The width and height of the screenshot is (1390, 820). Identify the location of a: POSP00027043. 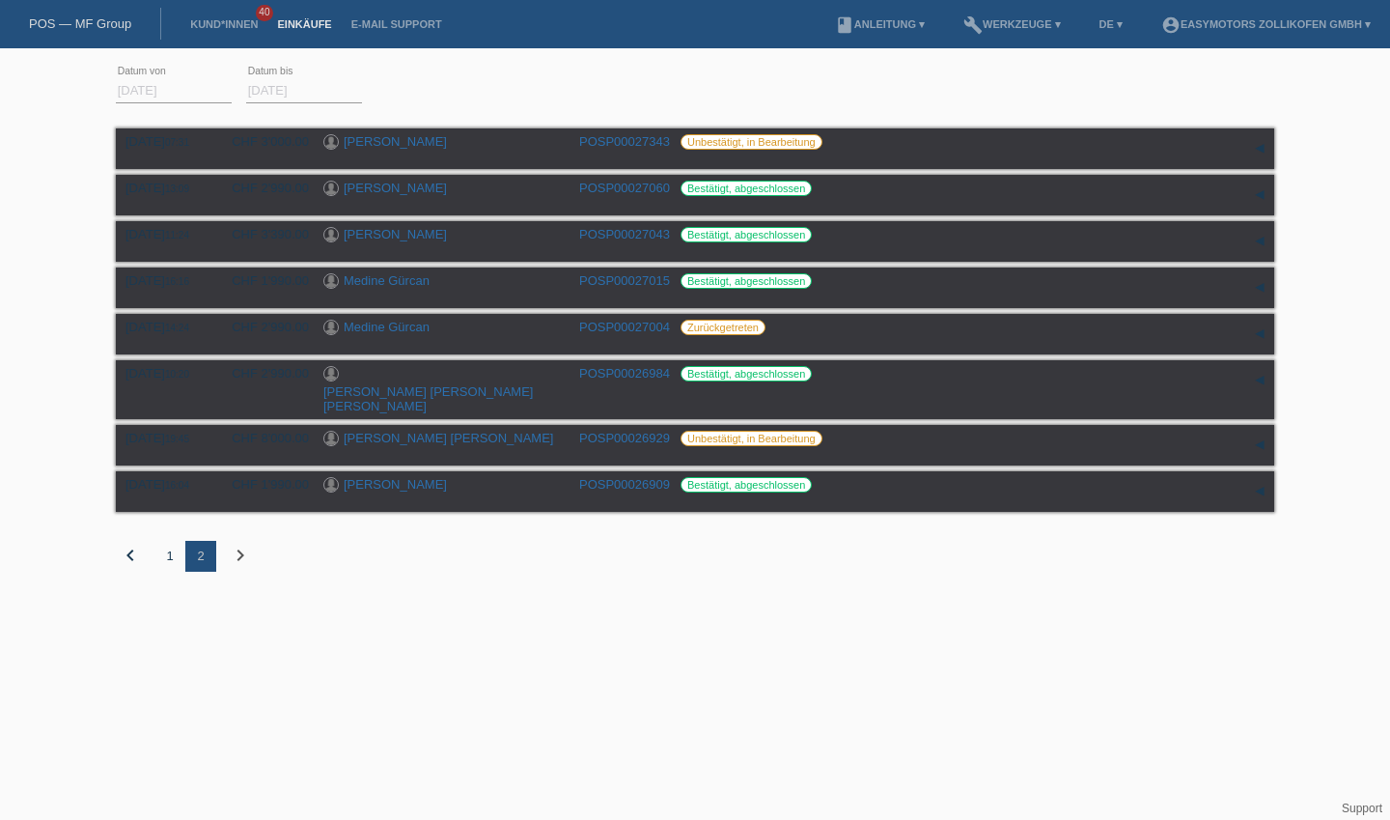
(625, 234).